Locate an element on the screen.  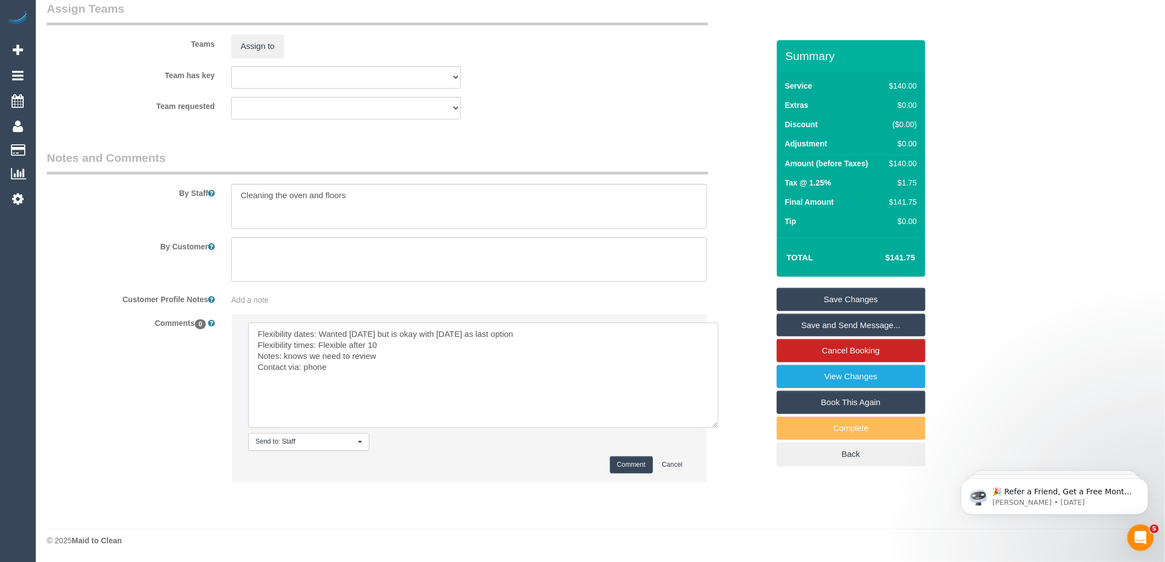
label: Customer Profile Notes is located at coordinates (131, 297).